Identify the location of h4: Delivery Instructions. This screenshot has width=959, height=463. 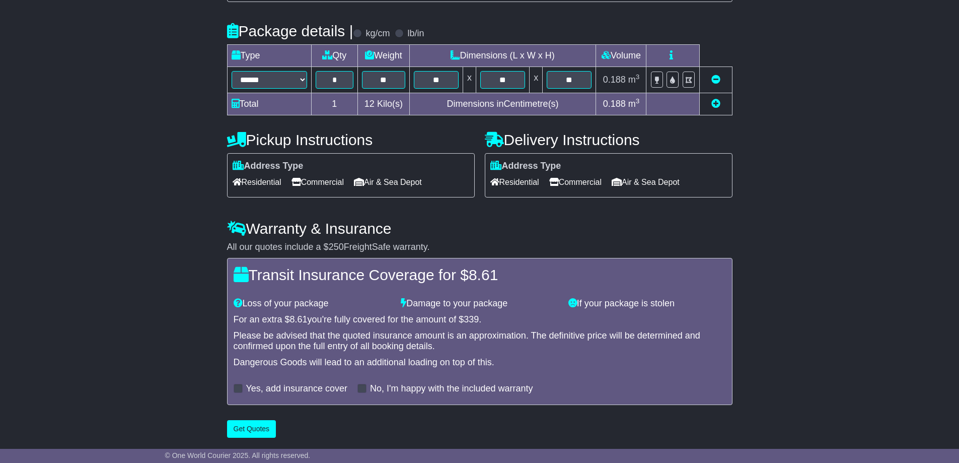
(609, 139).